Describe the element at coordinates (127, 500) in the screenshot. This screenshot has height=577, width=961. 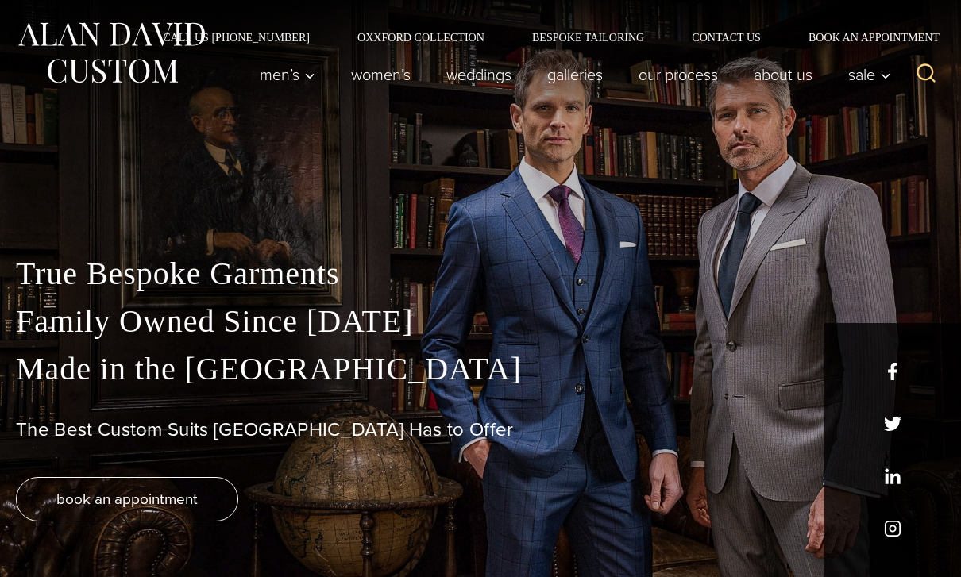
I see `a: book an appointment` at that location.